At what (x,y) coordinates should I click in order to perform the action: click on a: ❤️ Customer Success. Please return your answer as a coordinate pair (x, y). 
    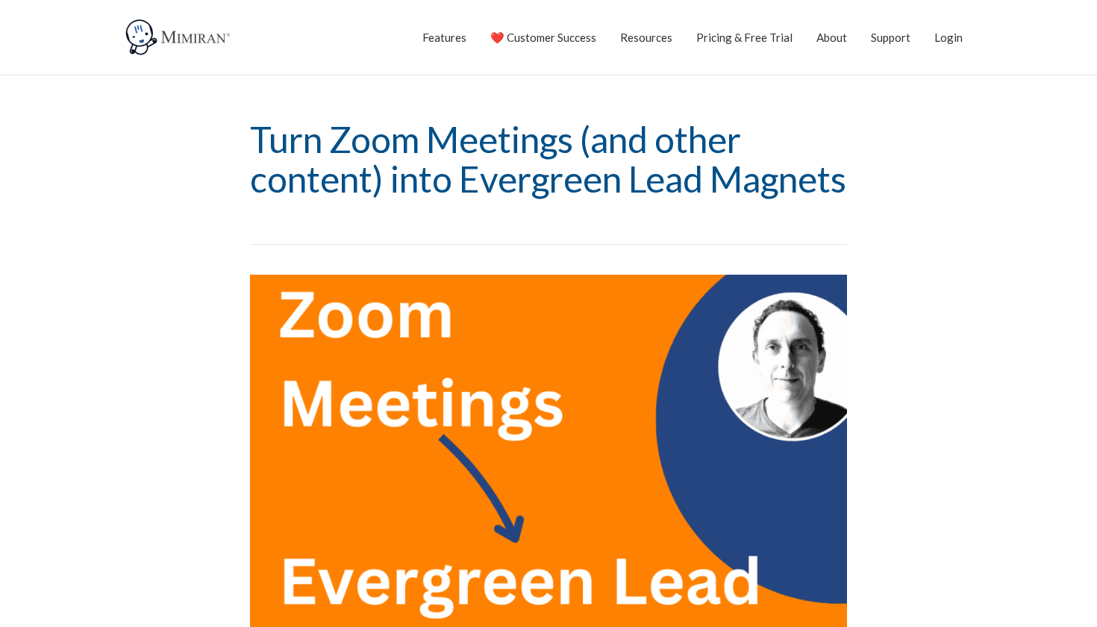
    Looking at the image, I should click on (543, 37).